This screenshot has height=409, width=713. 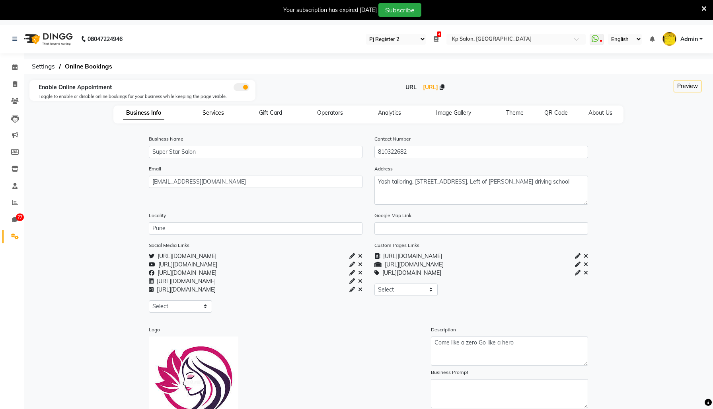 I want to click on a: 4, so click(x=436, y=39).